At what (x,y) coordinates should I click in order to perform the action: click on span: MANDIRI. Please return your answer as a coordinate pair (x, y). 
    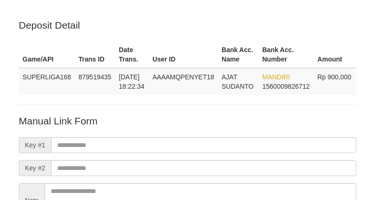
    Looking at the image, I should click on (276, 77).